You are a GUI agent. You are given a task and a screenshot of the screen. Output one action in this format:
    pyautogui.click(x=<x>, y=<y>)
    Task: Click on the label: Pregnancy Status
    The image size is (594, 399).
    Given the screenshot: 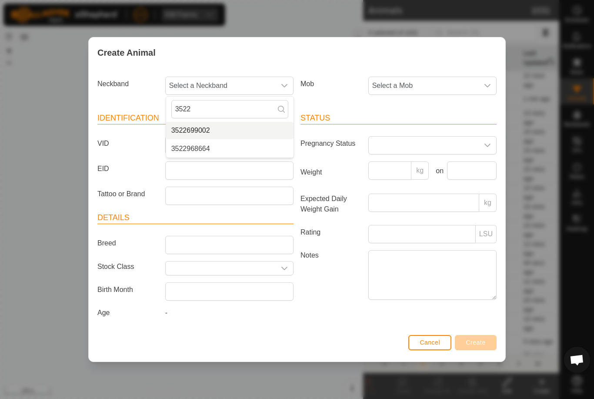 What is the action you would take?
    pyautogui.click(x=331, y=144)
    